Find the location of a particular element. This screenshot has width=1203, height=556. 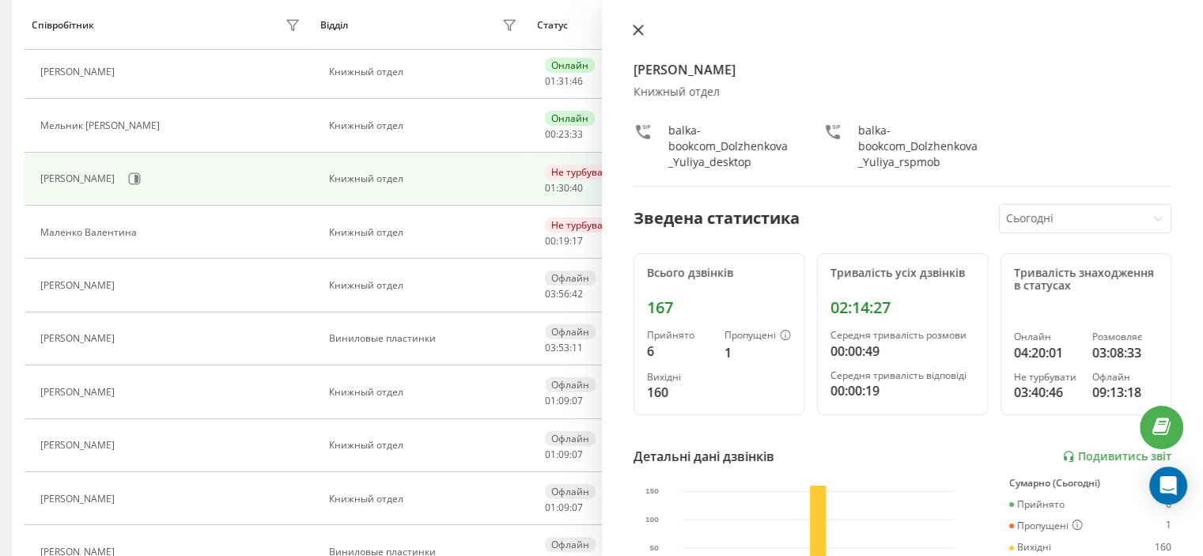

div: 02:14:27 is located at coordinates (902, 308).